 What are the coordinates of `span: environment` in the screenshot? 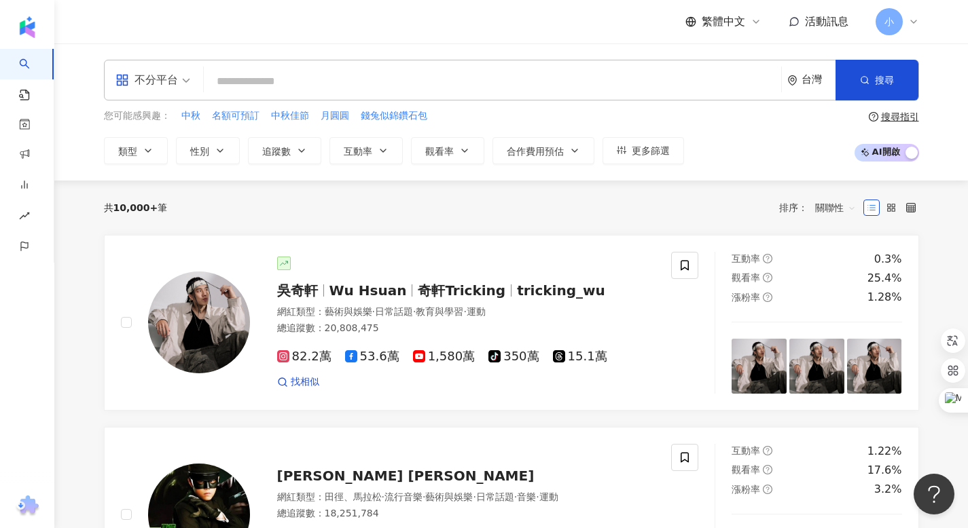 It's located at (792, 80).